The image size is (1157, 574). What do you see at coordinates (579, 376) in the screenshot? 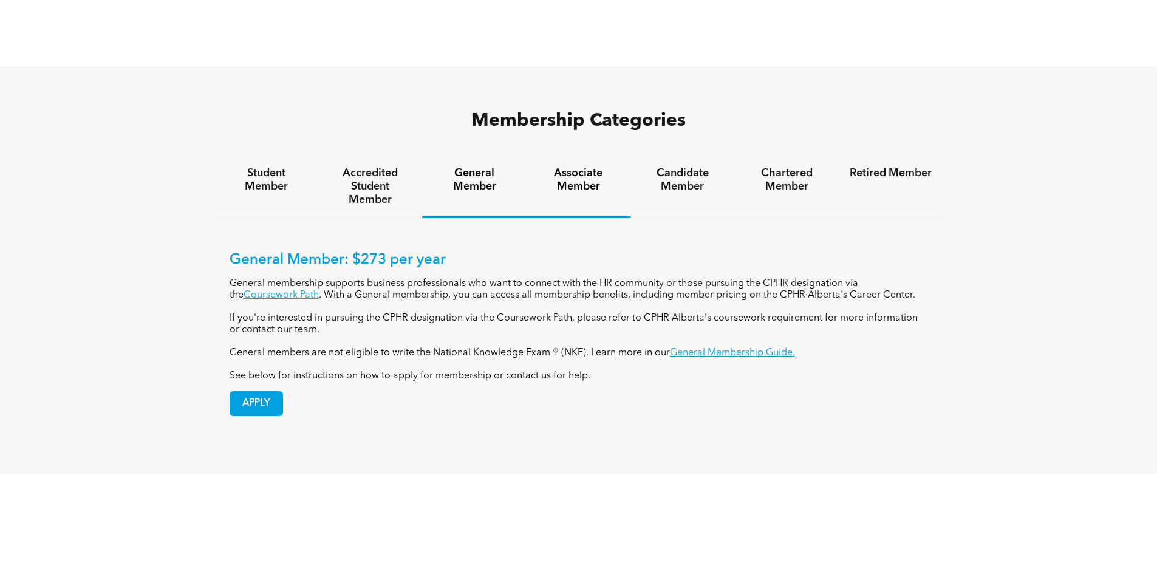
I see `p: See below for instructions on how to apply for membership or contact us for help.` at bounding box center [579, 376].